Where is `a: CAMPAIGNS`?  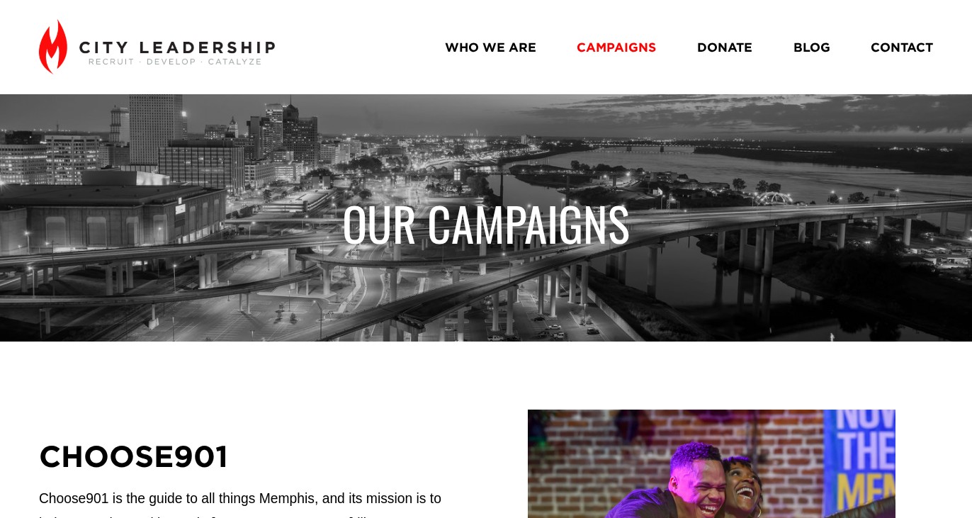 a: CAMPAIGNS is located at coordinates (616, 47).